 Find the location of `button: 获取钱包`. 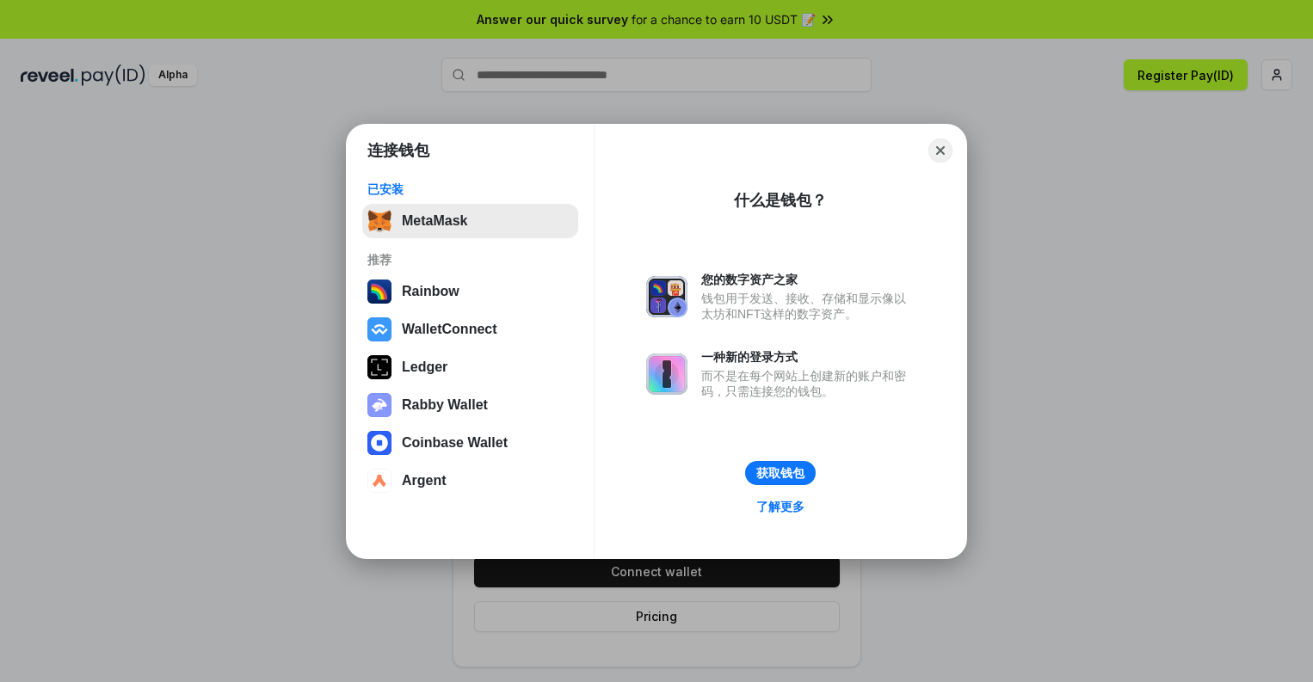

button: 获取钱包 is located at coordinates (780, 473).